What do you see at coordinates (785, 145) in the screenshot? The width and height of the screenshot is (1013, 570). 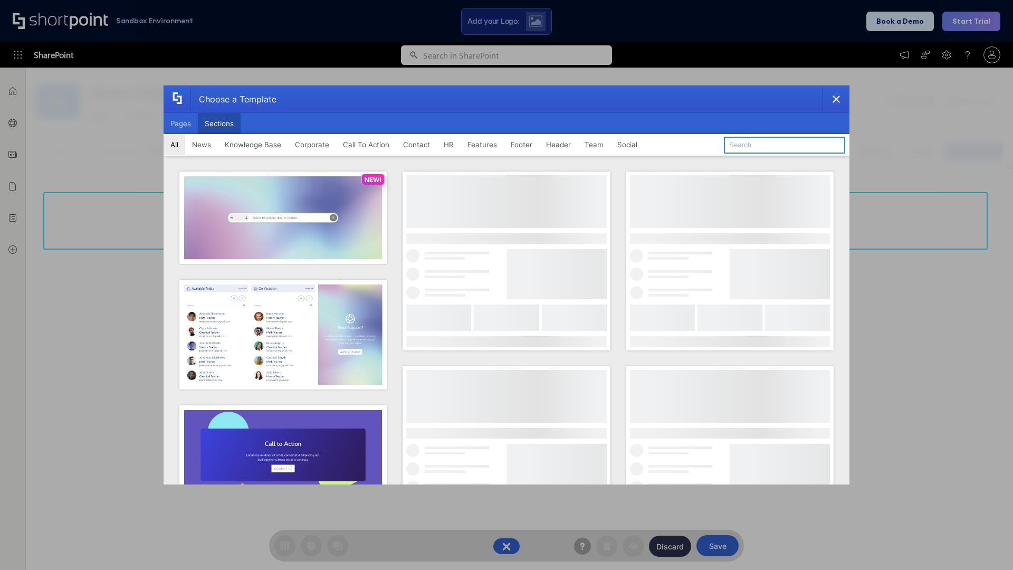 I see `input: Search` at bounding box center [785, 145].